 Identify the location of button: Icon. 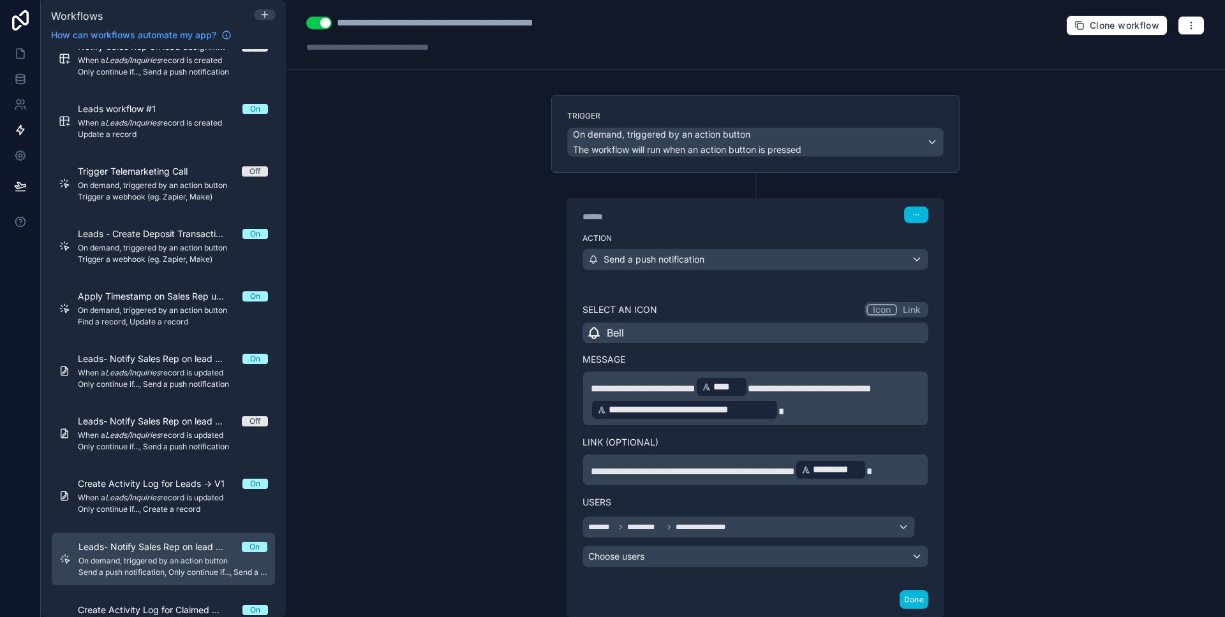
(881, 310).